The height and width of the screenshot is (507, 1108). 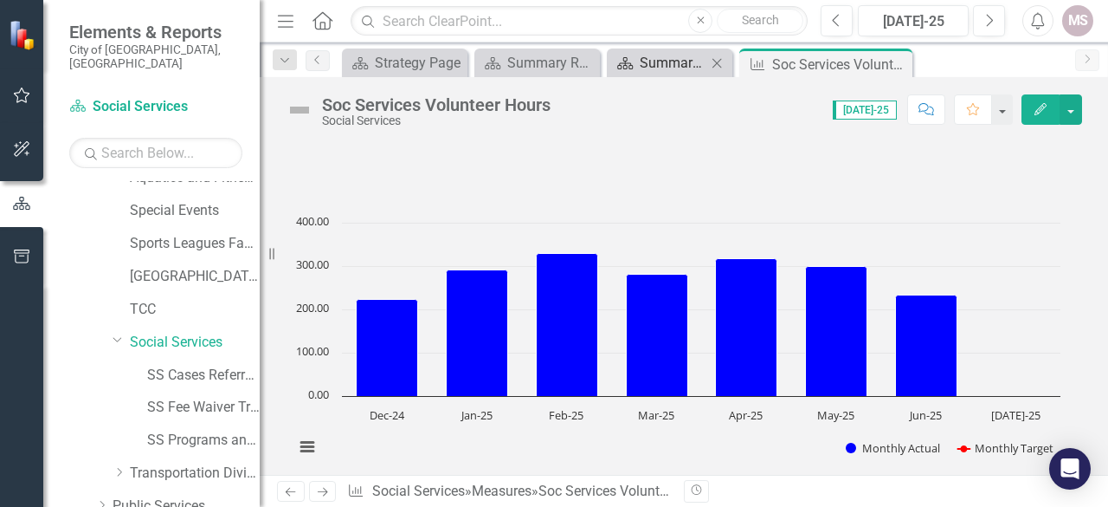 What do you see at coordinates (307, 447) in the screenshot?
I see `button: View chart menu, Chart` at bounding box center [307, 447].